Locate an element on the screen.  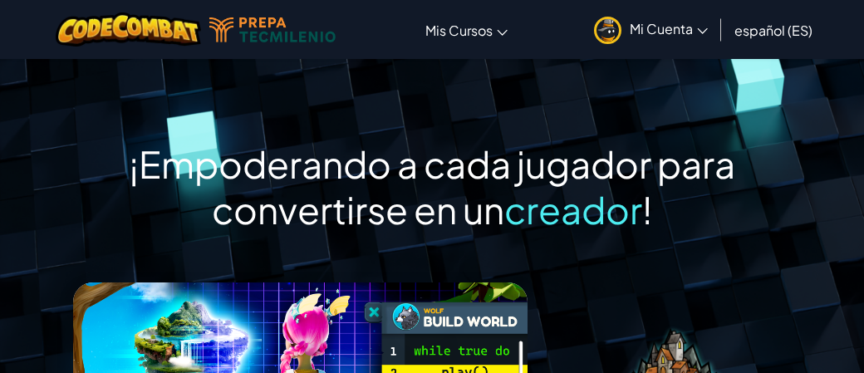
span: ¡Empoderando a cada jugador para convertirse en un is located at coordinates (432, 186).